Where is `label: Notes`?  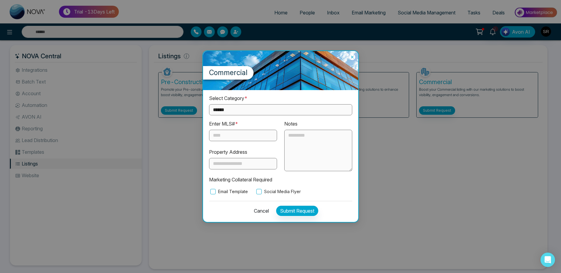
label: Notes is located at coordinates (291, 124).